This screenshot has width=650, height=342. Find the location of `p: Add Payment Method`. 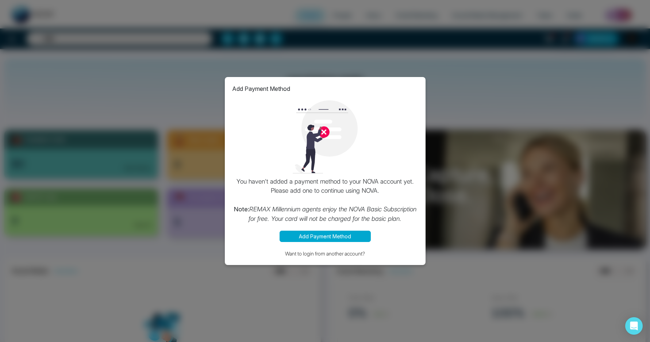

p: Add Payment Method is located at coordinates (261, 89).